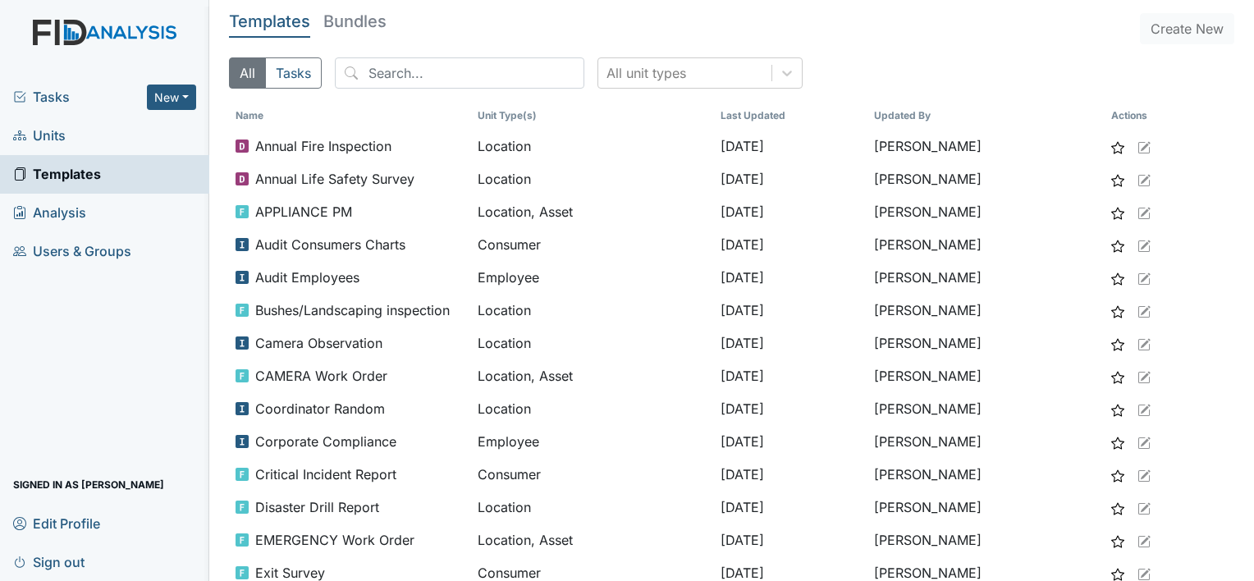 The image size is (1254, 581). Describe the element at coordinates (592, 116) in the screenshot. I see `th: Unit Type(s)` at that location.